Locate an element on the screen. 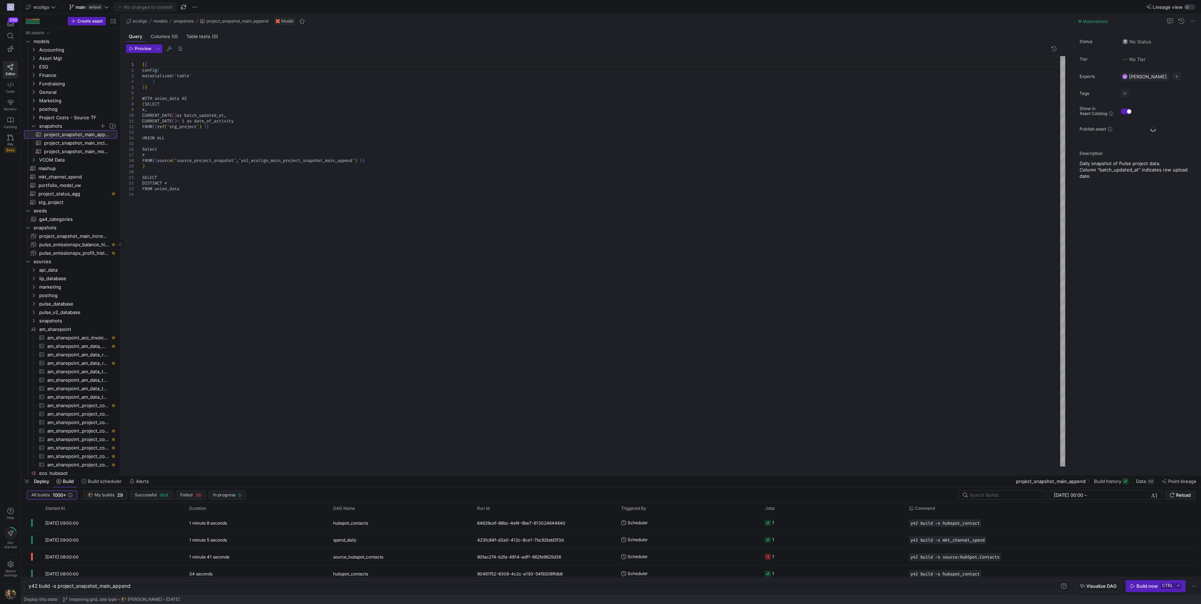 The image size is (1201, 604). span: Columns is located at coordinates (164, 36).